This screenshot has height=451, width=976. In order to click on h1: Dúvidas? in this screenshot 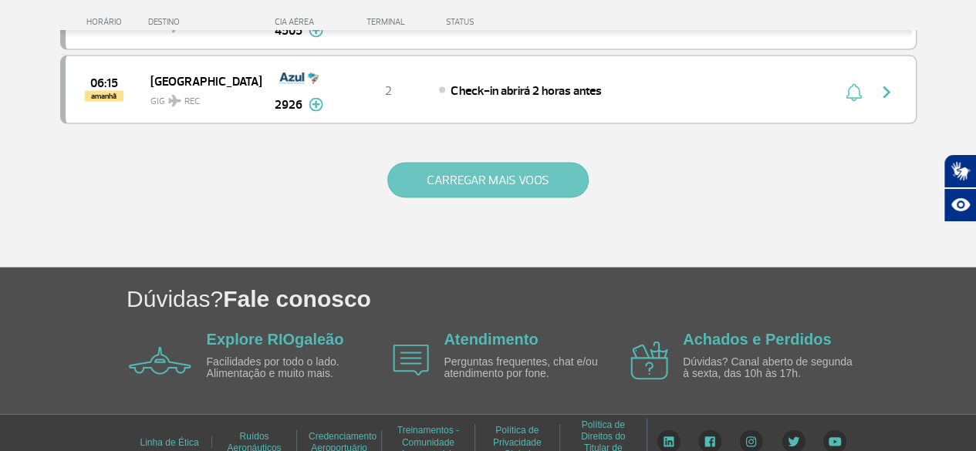, I will do `click(551, 298)`.